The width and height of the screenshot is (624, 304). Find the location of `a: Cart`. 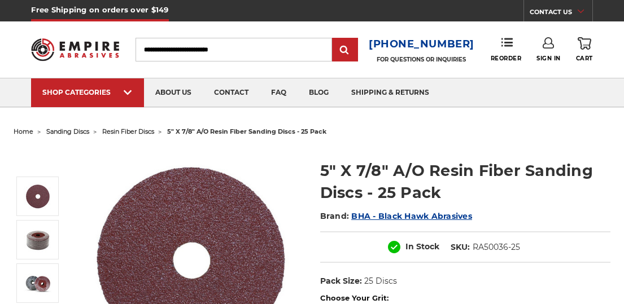

a: Cart is located at coordinates (585, 50).